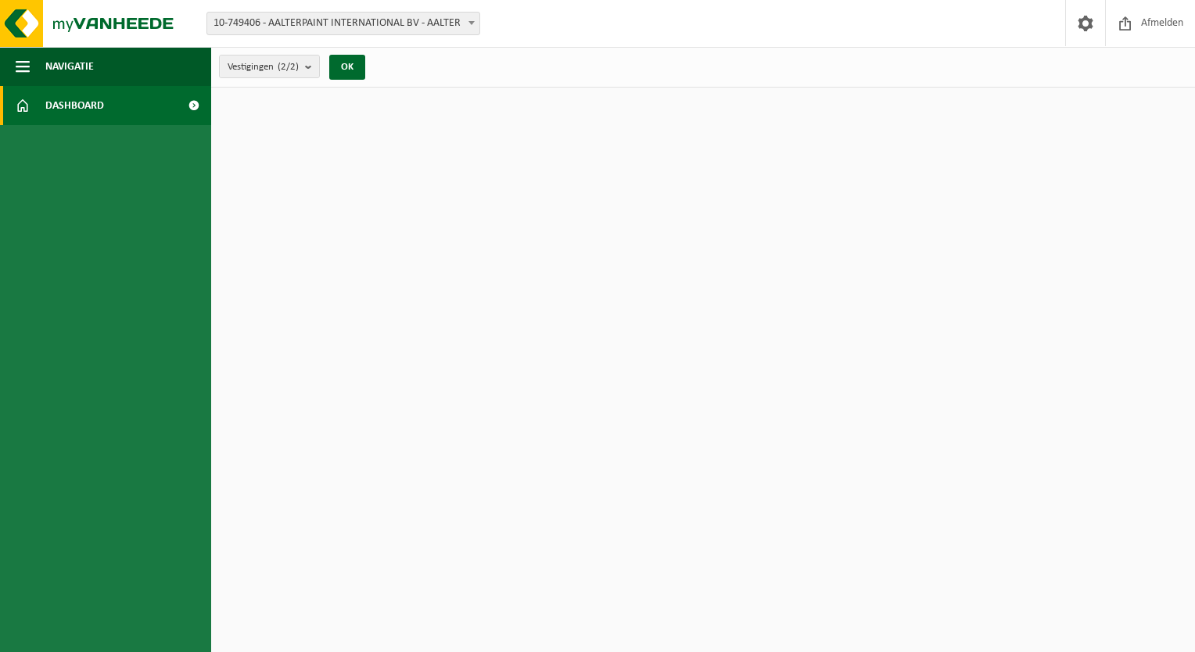  Describe the element at coordinates (263, 67) in the screenshot. I see `span: Vestigingen` at that location.